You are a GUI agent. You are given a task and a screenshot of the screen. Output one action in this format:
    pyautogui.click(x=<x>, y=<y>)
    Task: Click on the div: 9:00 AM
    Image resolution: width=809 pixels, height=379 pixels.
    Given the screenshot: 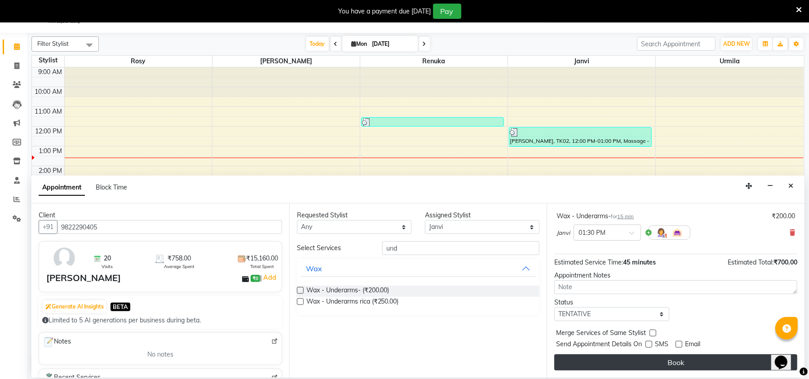 What is the action you would take?
    pyautogui.click(x=50, y=72)
    